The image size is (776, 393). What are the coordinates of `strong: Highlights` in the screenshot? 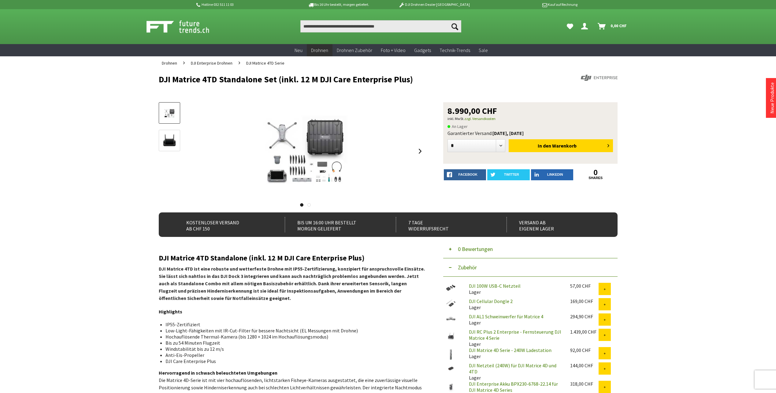 It's located at (170, 312).